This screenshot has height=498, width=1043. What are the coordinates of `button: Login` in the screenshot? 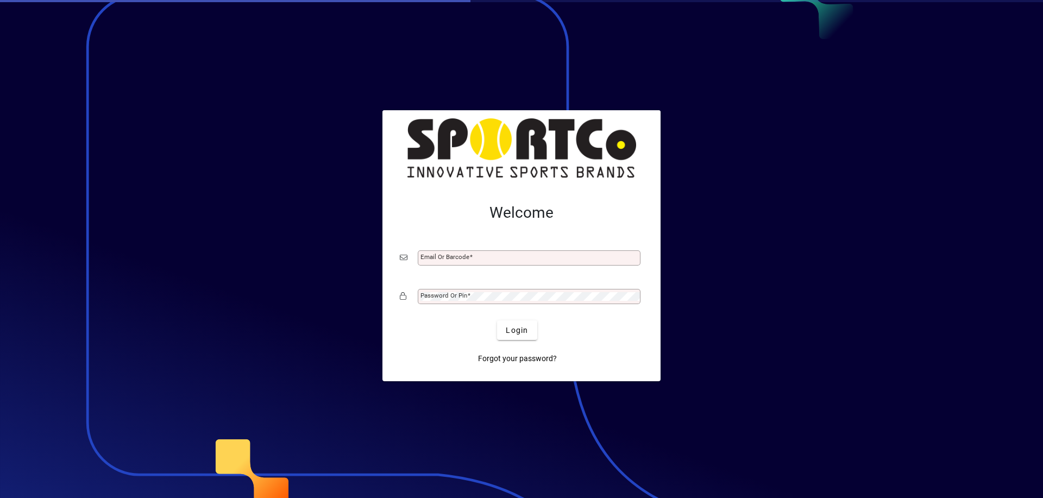 It's located at (517, 330).